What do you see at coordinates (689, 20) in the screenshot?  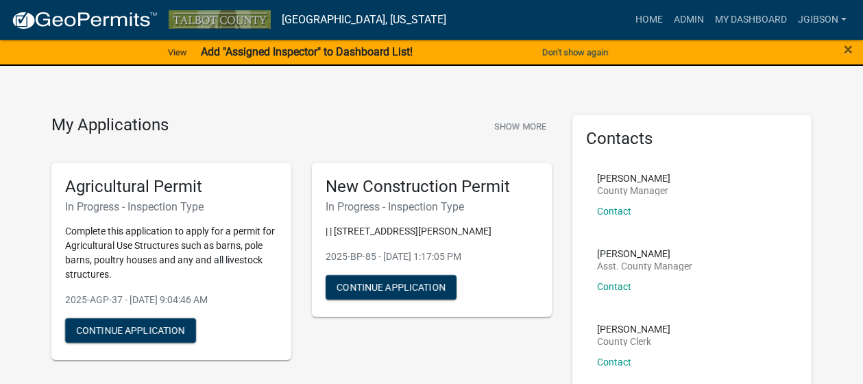 I see `a: Admin` at bounding box center [689, 20].